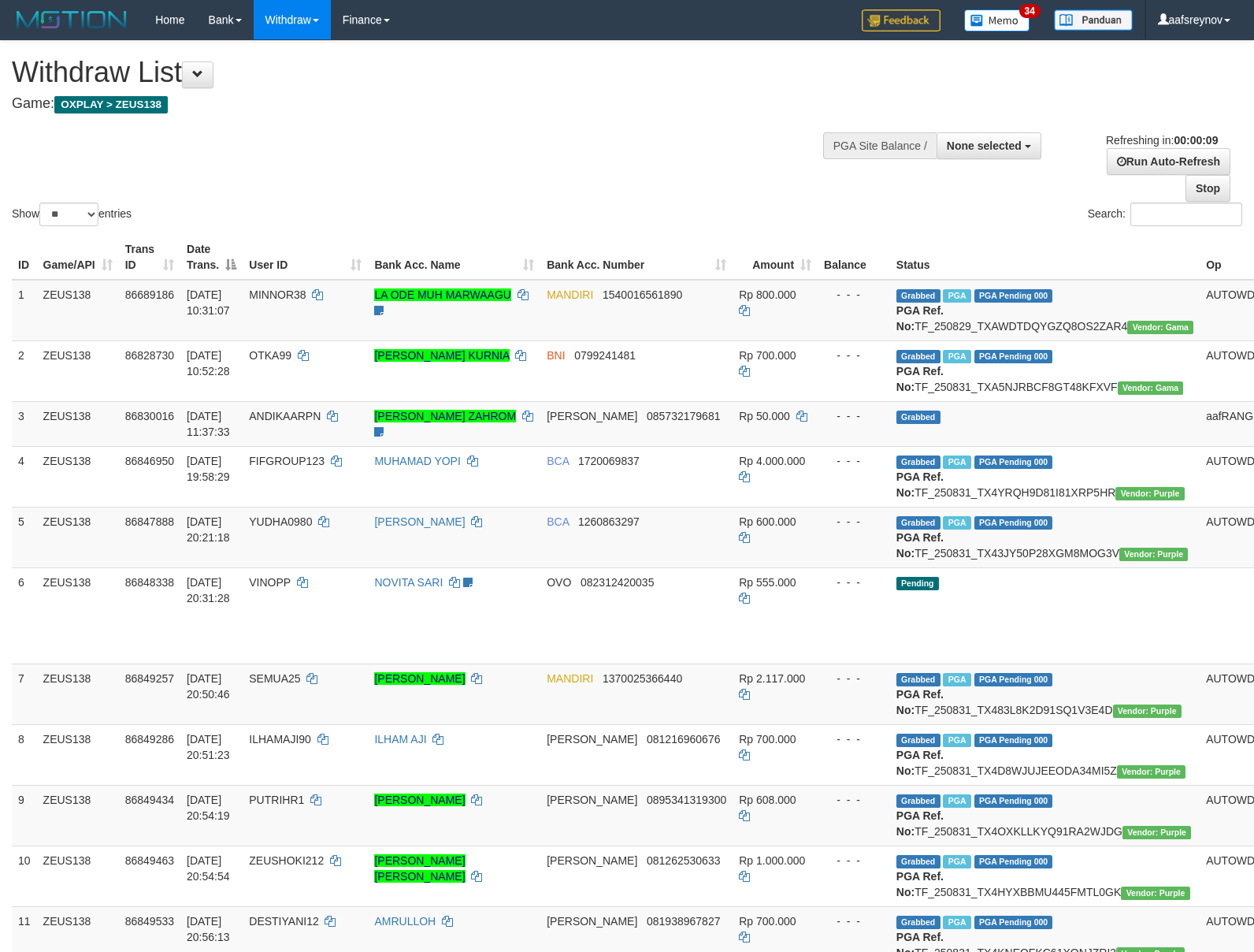  What do you see at coordinates (25, 476) in the screenshot?
I see `td: 4` at bounding box center [25, 476].